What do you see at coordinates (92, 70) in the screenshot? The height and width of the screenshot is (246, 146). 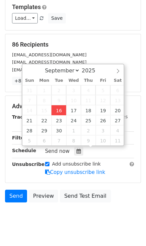 I see `input: Year` at bounding box center [92, 70].